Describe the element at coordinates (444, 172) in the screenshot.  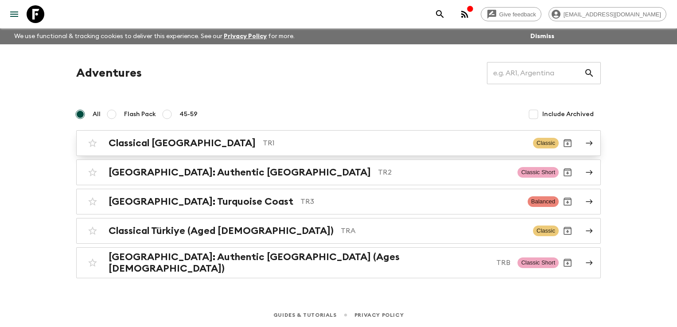
I see `p: TR2` at that location.